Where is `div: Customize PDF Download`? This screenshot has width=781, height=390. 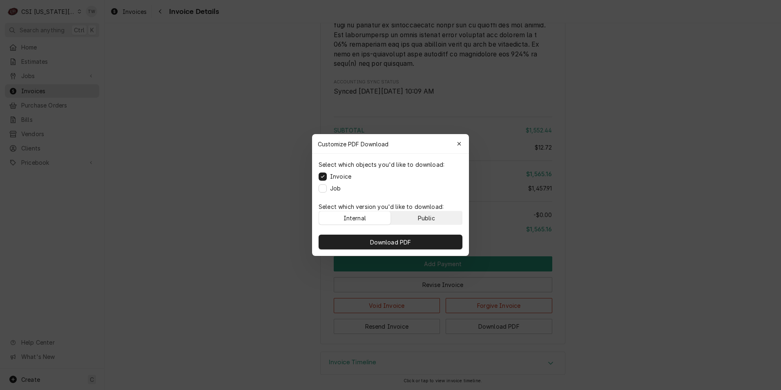 div: Customize PDF Download is located at coordinates (390, 144).